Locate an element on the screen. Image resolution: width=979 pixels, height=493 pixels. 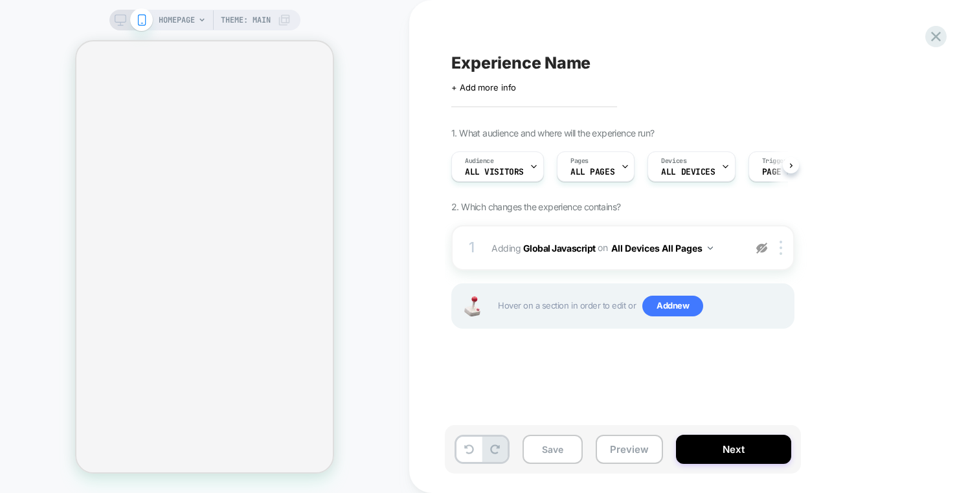
span: Adding is located at coordinates (614, 248).